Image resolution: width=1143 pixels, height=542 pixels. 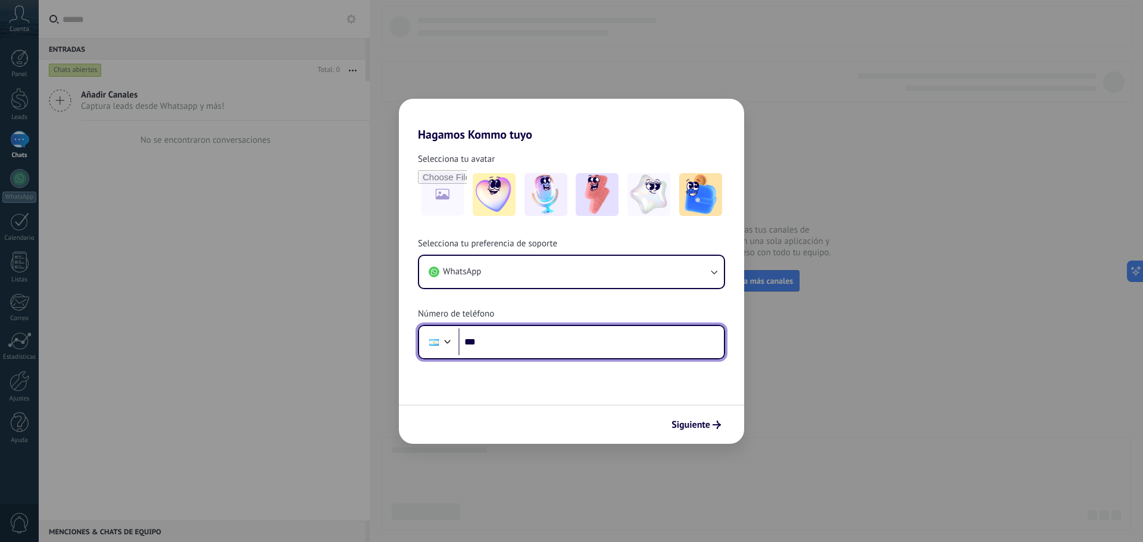 I want to click on button: WhatsApp, so click(x=572, y=272).